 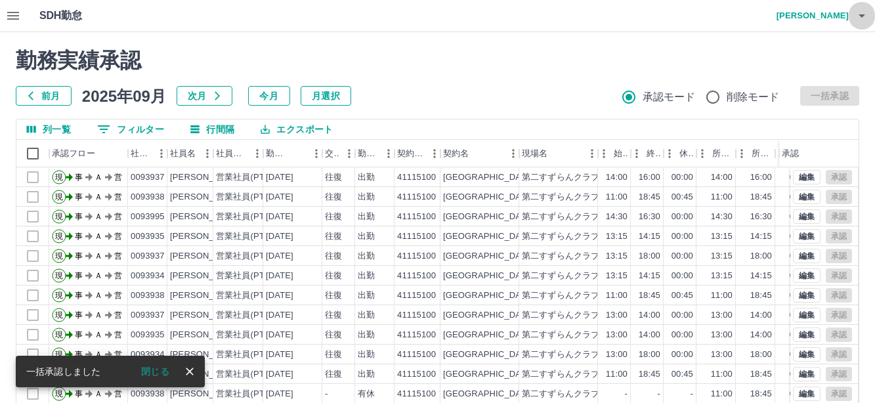 What do you see at coordinates (368, 154) in the screenshot?
I see `div: 勤務区分` at bounding box center [368, 154].